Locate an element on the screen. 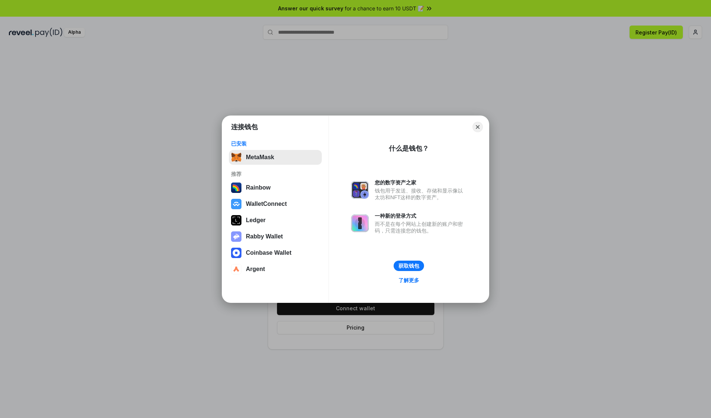 Image resolution: width=711 pixels, height=418 pixels. div: 什么是钱包？ is located at coordinates (409, 148).